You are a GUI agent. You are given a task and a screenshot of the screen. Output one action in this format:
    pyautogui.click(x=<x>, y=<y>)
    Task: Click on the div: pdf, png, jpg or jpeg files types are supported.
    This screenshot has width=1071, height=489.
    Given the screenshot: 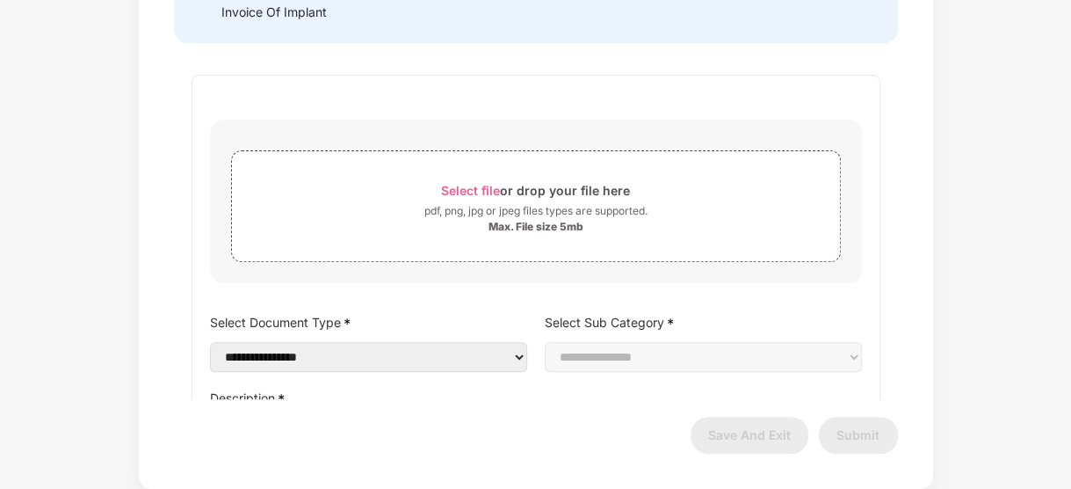 What is the action you would take?
    pyautogui.click(x=536, y=211)
    